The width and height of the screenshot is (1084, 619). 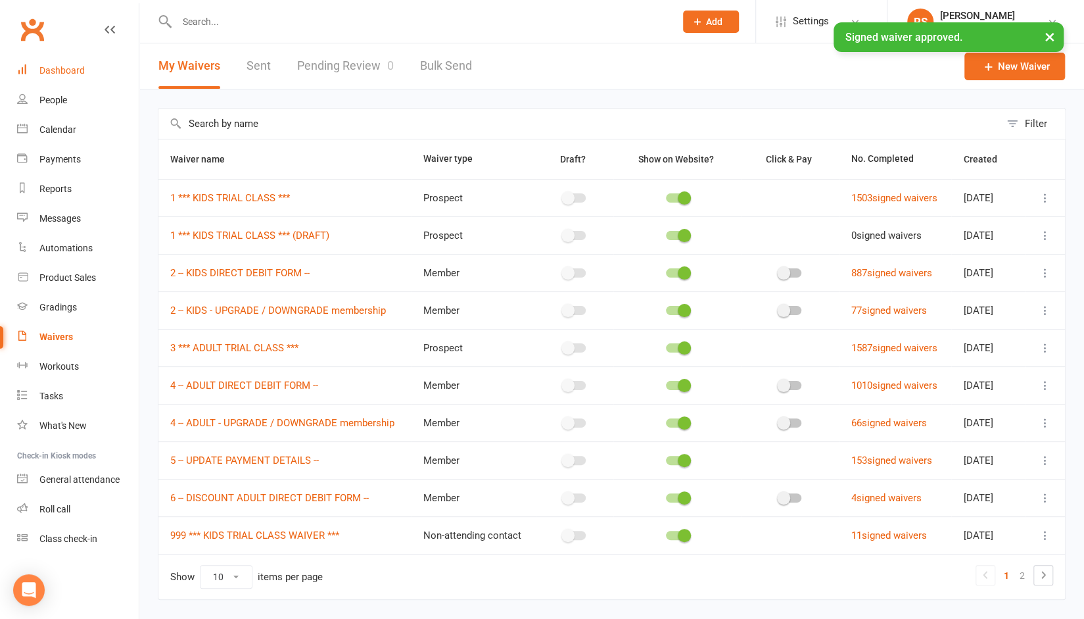 What do you see at coordinates (245, 460) in the screenshot?
I see `a: 5 -- UPDATE PAYMENT DETAILS --` at bounding box center [245, 460].